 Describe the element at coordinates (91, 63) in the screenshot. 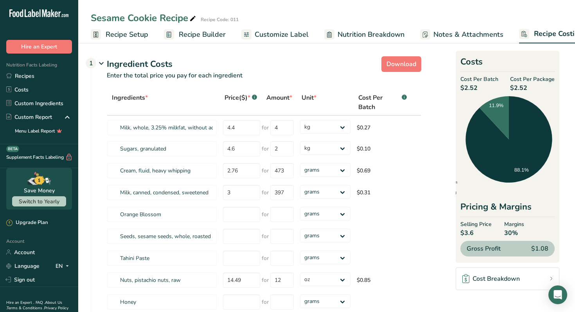

I see `div: 1` at that location.